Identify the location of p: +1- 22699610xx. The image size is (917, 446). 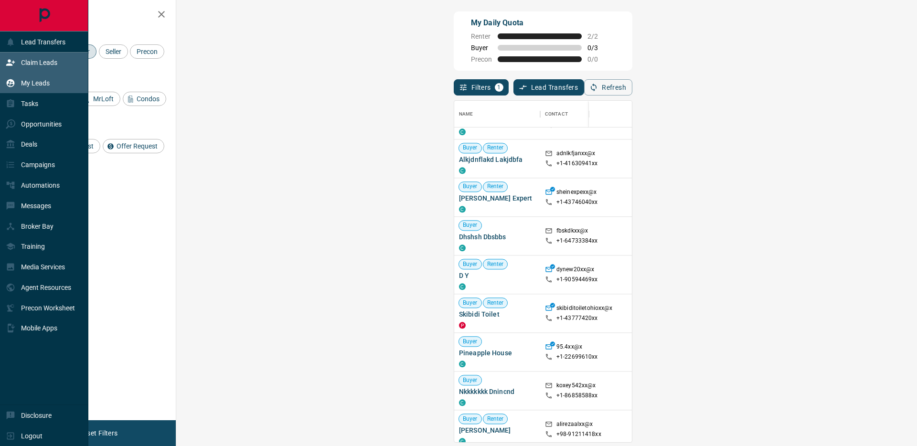
(577, 357).